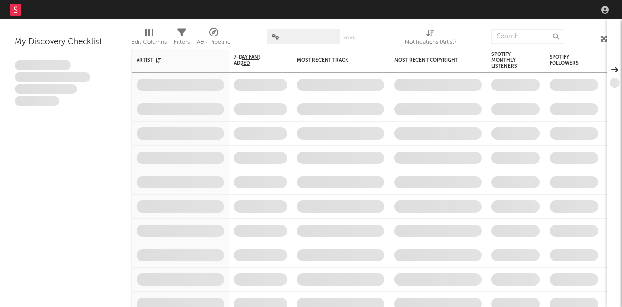  I want to click on div: Spotify Monthly Listeners, so click(509, 60).